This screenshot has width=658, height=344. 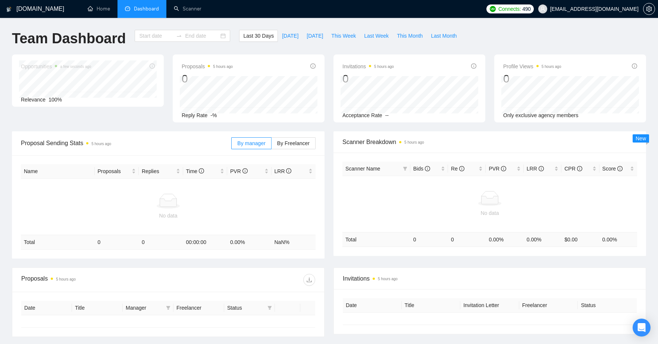 What do you see at coordinates (309, 280) in the screenshot?
I see `span: download` at bounding box center [309, 280].